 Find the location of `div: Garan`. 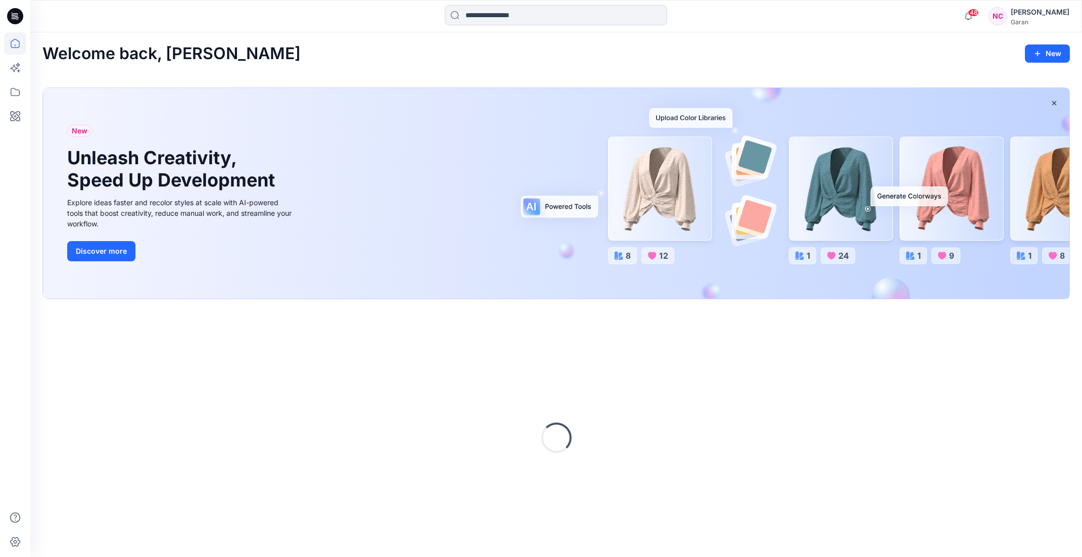

div: Garan is located at coordinates (1040, 22).